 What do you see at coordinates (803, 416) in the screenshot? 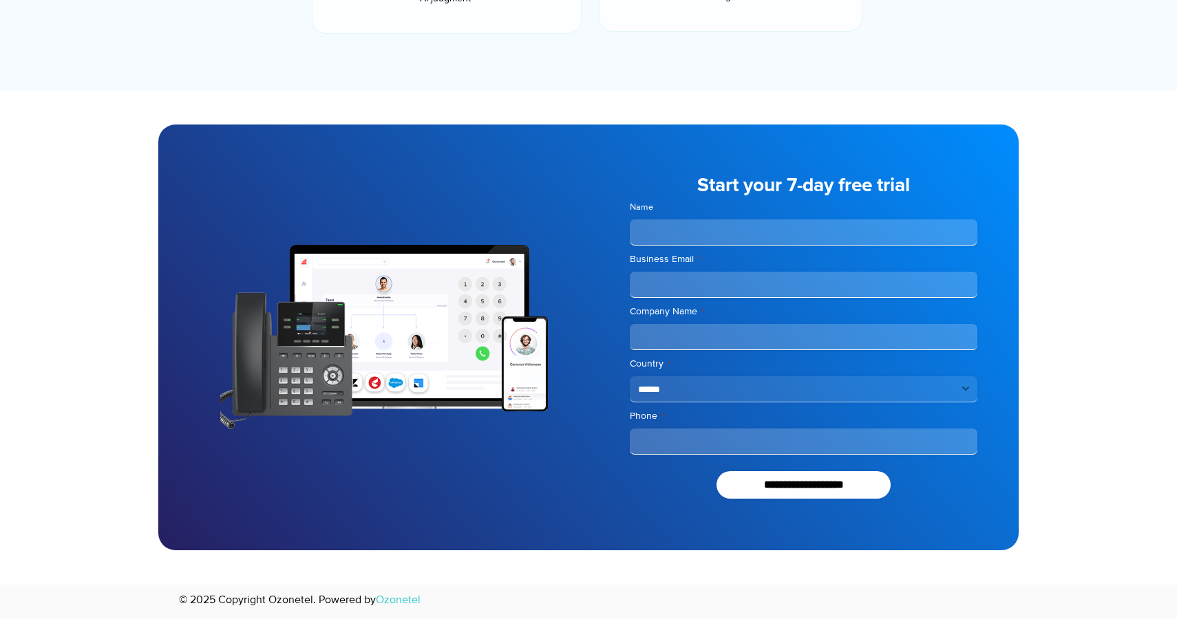
I see `label: Phone` at bounding box center [803, 416].